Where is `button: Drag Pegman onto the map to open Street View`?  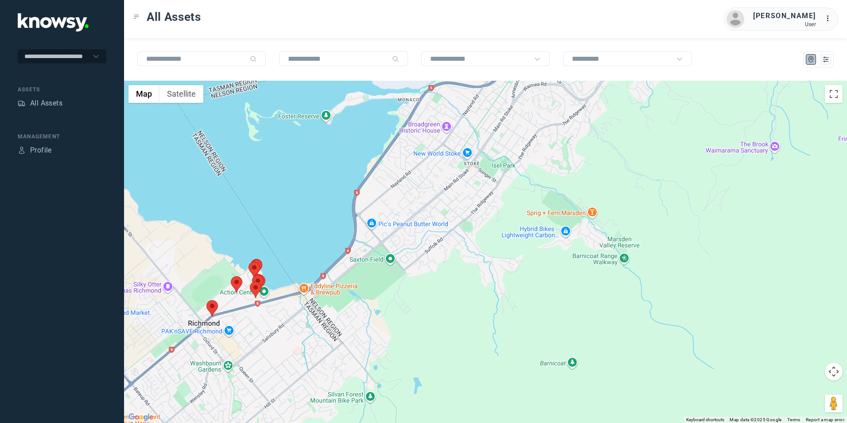
button: Drag Pegman onto the map to open Street View is located at coordinates (834, 403).